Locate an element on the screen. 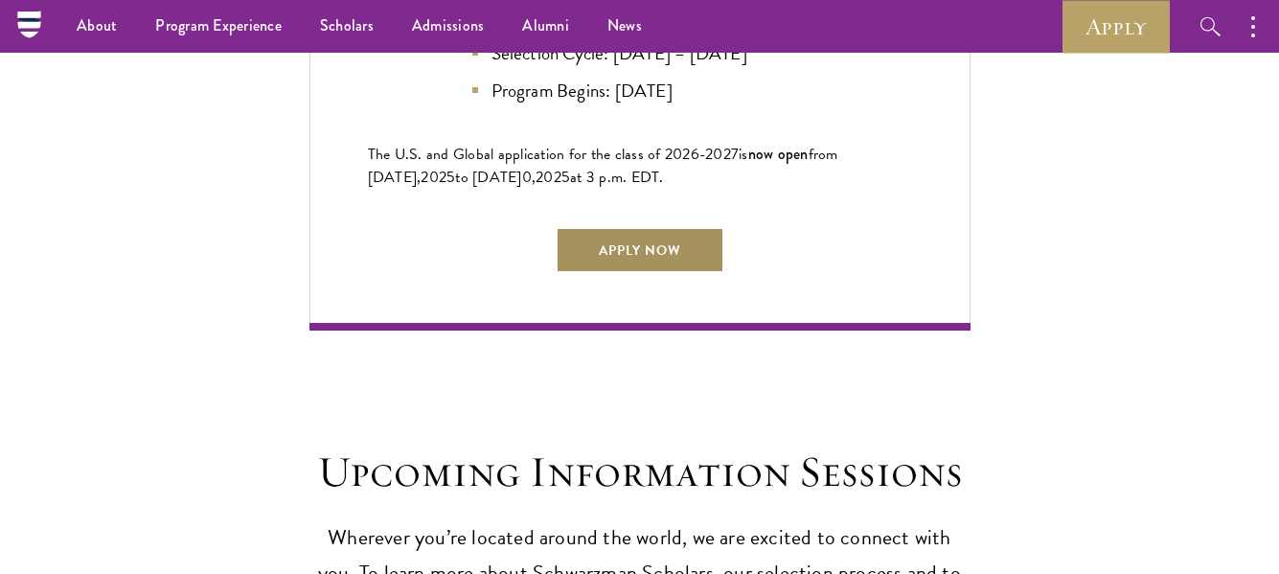 The height and width of the screenshot is (574, 1279). span: 0 is located at coordinates (527, 177).